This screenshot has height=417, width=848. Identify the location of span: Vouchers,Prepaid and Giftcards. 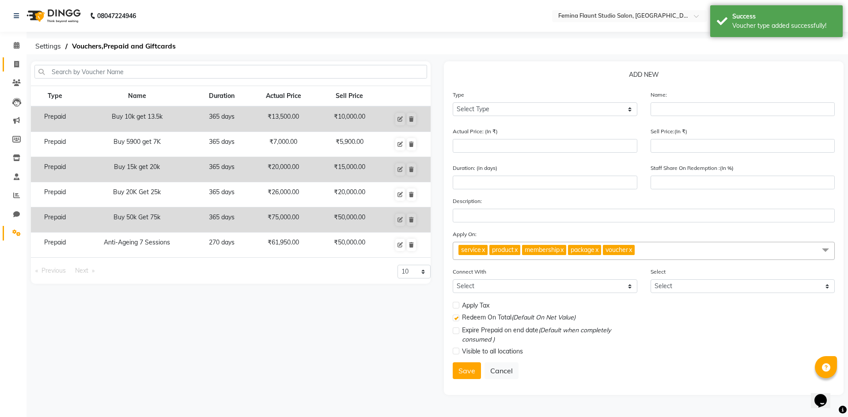
(124, 46).